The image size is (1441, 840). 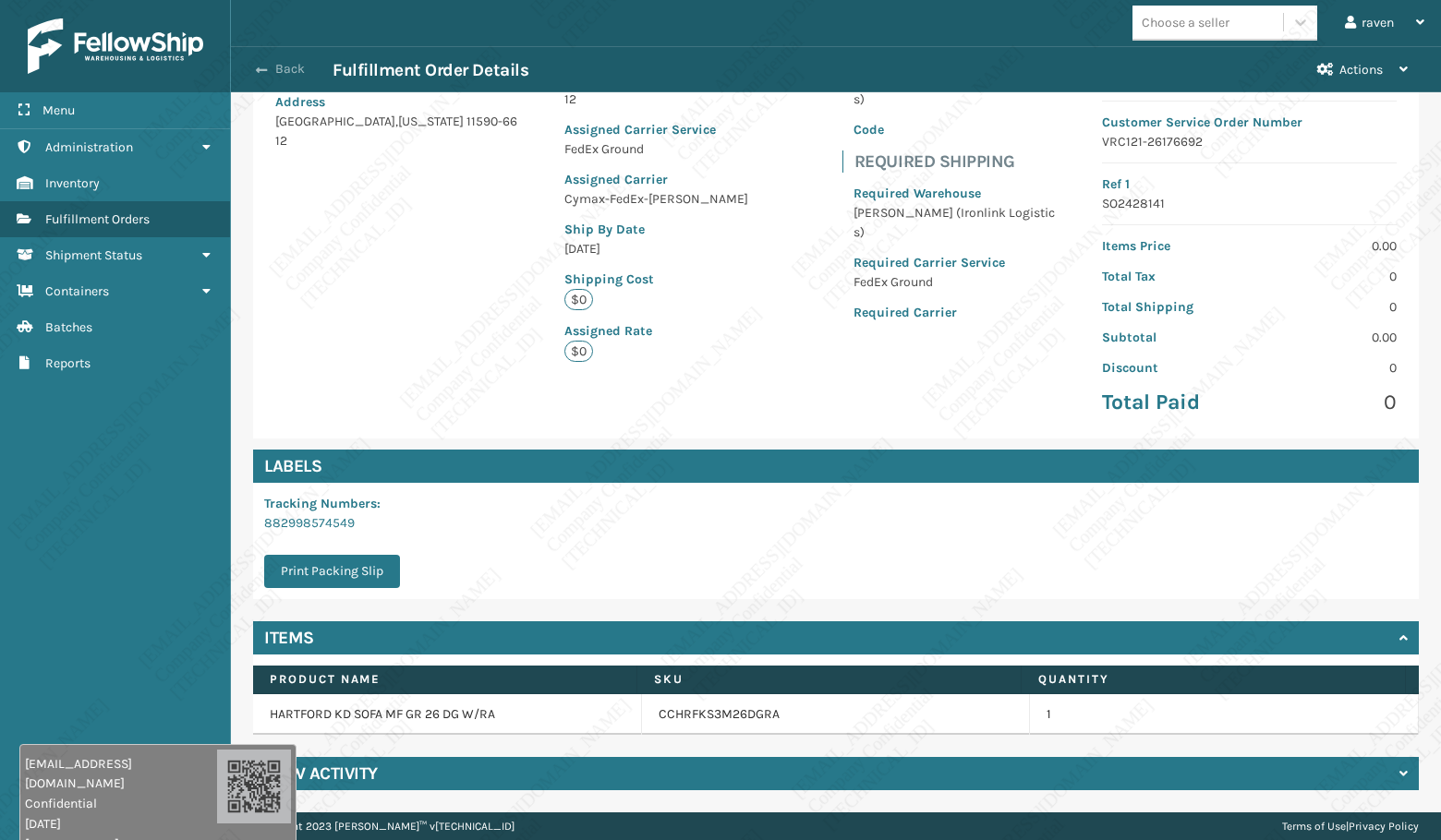 What do you see at coordinates (955, 312) in the screenshot?
I see `p: Required Carrier` at bounding box center [955, 312].